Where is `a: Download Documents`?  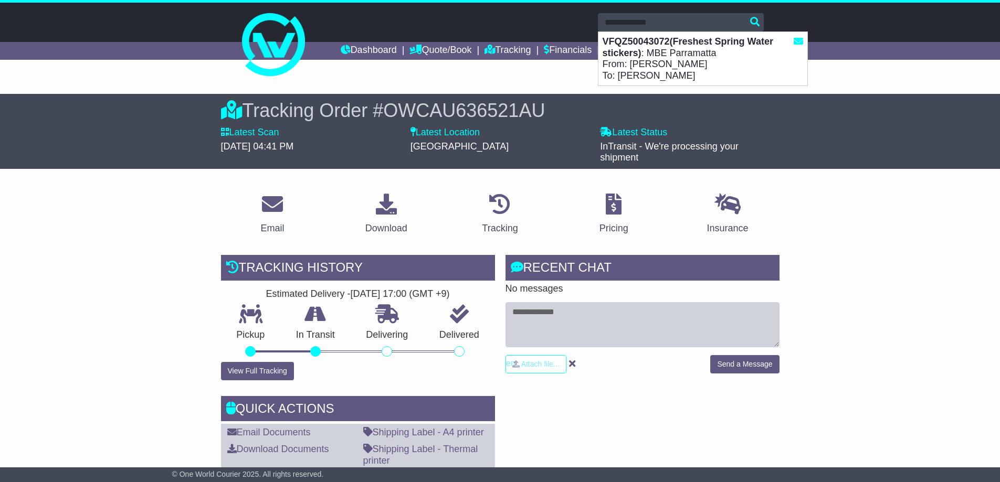 a: Download Documents is located at coordinates (278, 449).